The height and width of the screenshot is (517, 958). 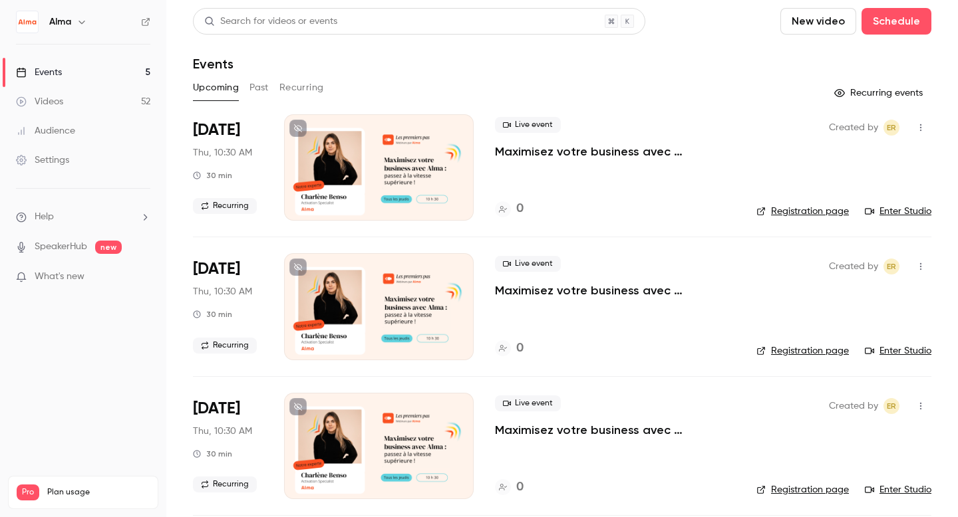 What do you see at coordinates (61, 247) in the screenshot?
I see `a: SpeakerHub` at bounding box center [61, 247].